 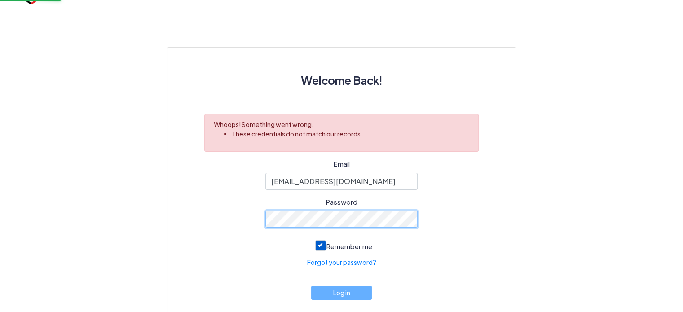 I want to click on li: These credentials do not match our records., so click(x=346, y=134).